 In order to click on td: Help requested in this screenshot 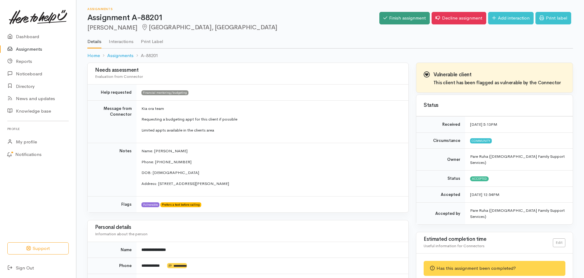, I will do `click(112, 93)`.